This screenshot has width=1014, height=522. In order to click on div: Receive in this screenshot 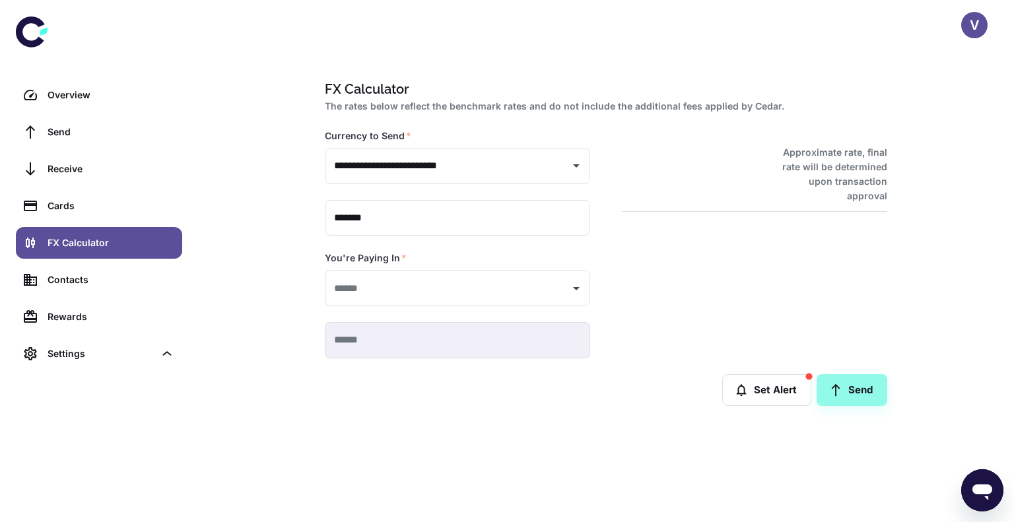, I will do `click(111, 169)`.